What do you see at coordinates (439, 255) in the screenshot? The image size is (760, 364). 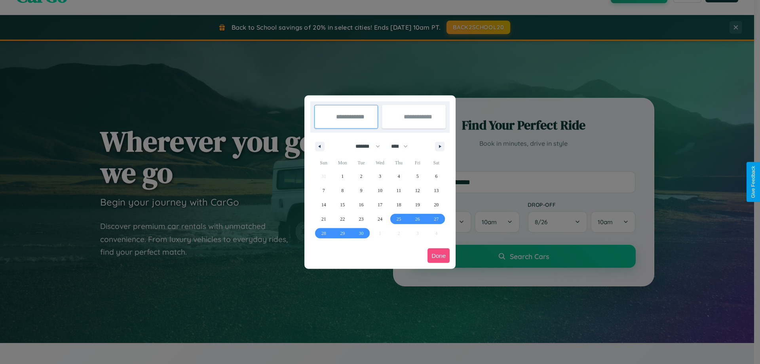 I see `button: Done` at bounding box center [439, 255].